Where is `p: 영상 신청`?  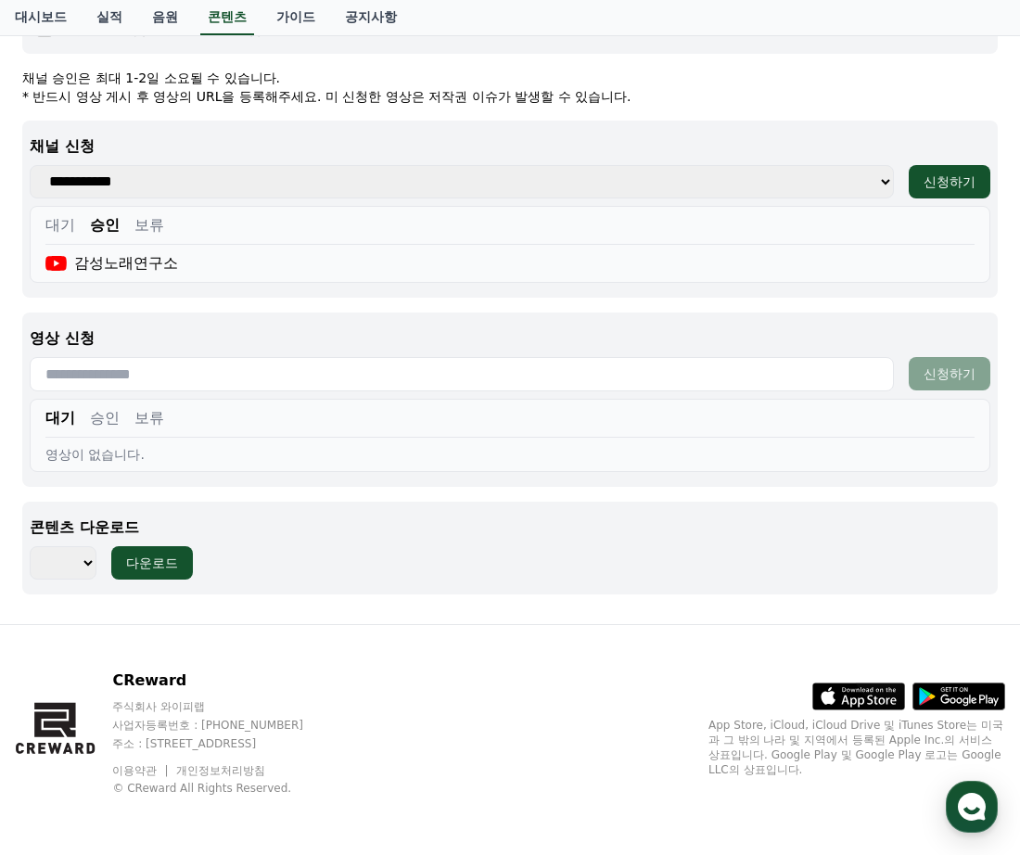
p: 영상 신청 is located at coordinates (510, 338).